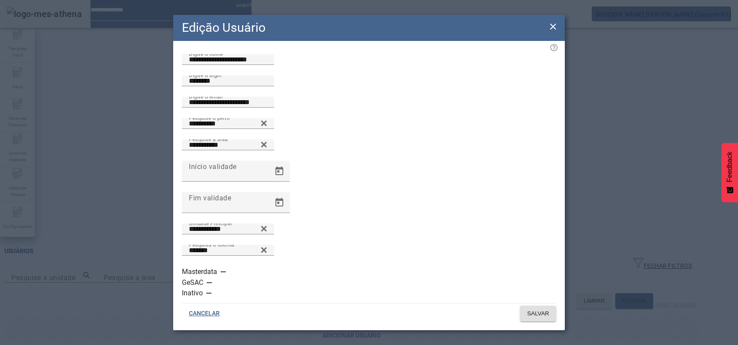 Image resolution: width=738 pixels, height=345 pixels. What do you see at coordinates (204, 313) in the screenshot?
I see `span: CANCELAR` at bounding box center [204, 313].